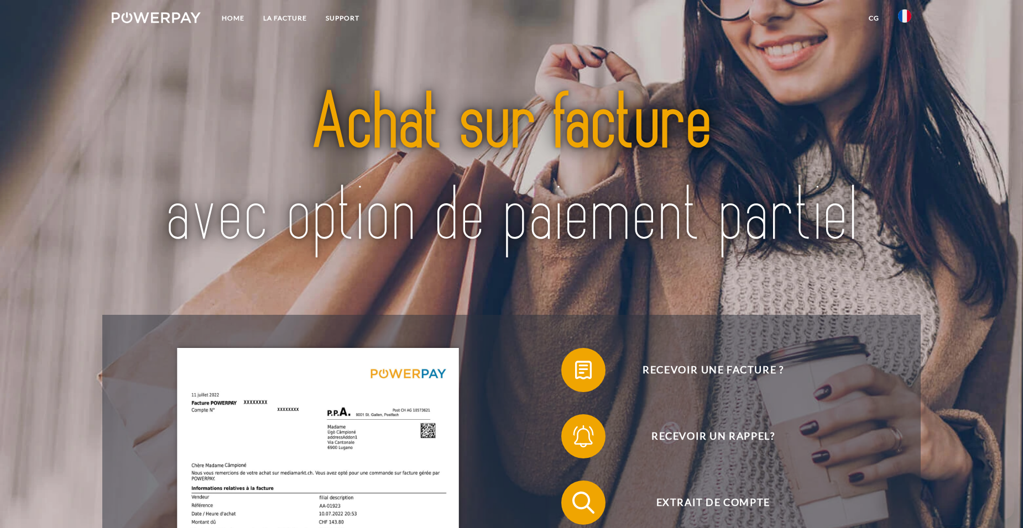 The image size is (1023, 528). What do you see at coordinates (705, 503) in the screenshot?
I see `a: Extrait de compte` at bounding box center [705, 503].